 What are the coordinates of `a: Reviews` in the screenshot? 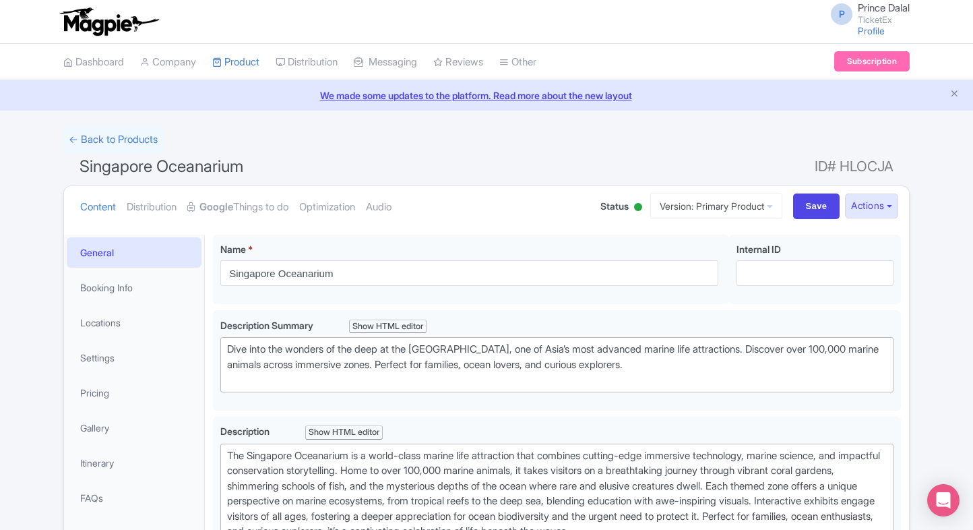 It's located at (458, 62).